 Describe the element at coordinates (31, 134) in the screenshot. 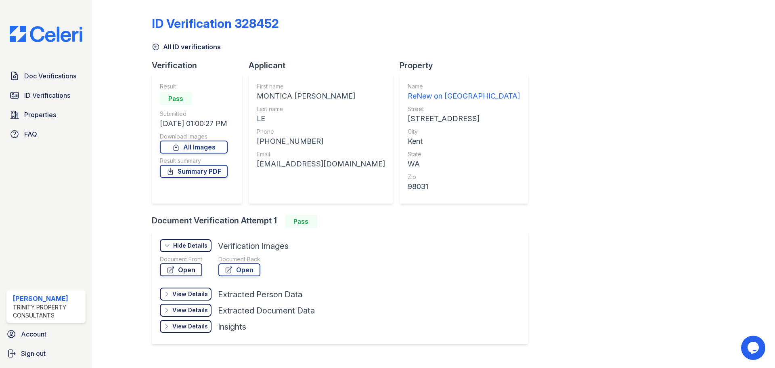

I see `span: FAQ` at that location.